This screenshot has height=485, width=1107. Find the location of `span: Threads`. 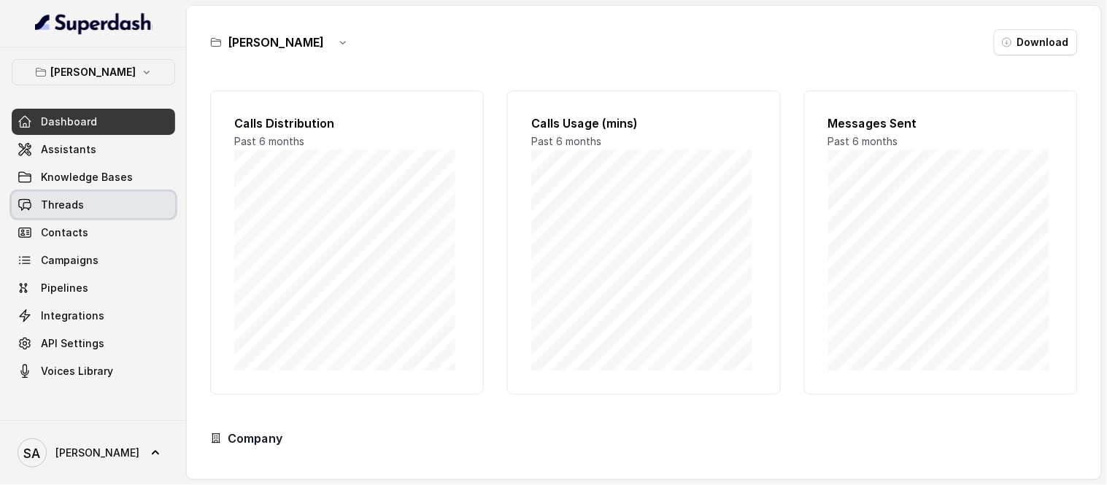

span: Threads is located at coordinates (62, 205).